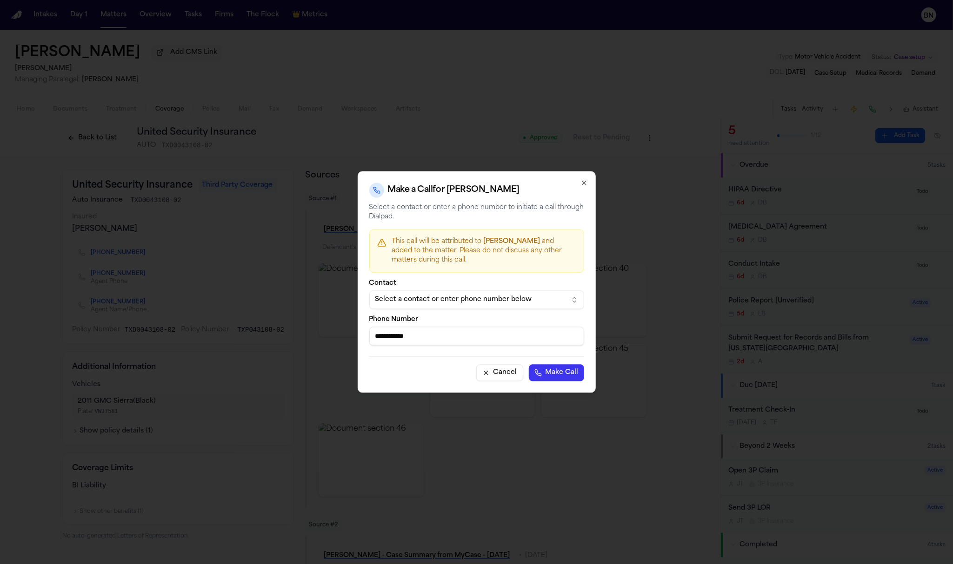 The image size is (953, 564). I want to click on div: Select a contact or enter phone number below, so click(469, 300).